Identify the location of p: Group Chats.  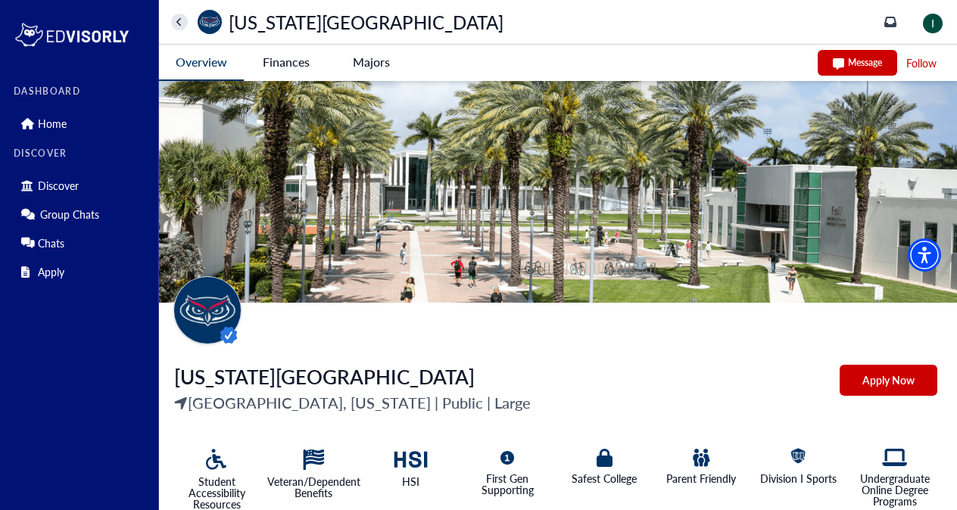
(70, 214).